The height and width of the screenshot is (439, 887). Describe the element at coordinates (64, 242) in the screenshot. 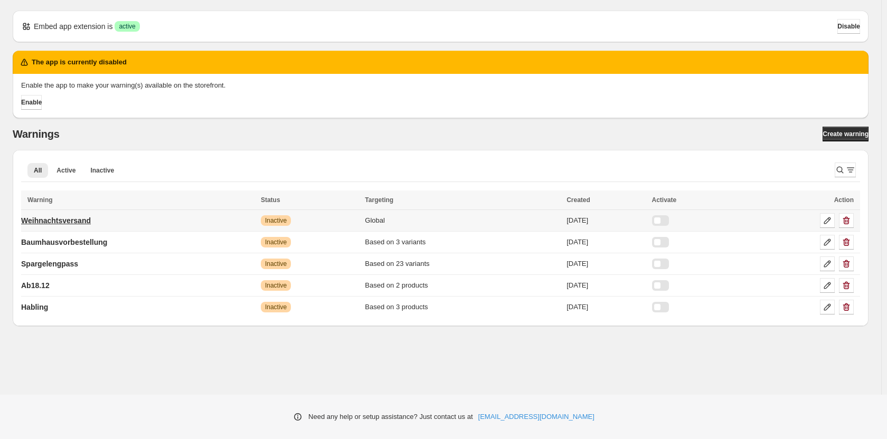

I see `a: Baumhausvorbestellung` at that location.